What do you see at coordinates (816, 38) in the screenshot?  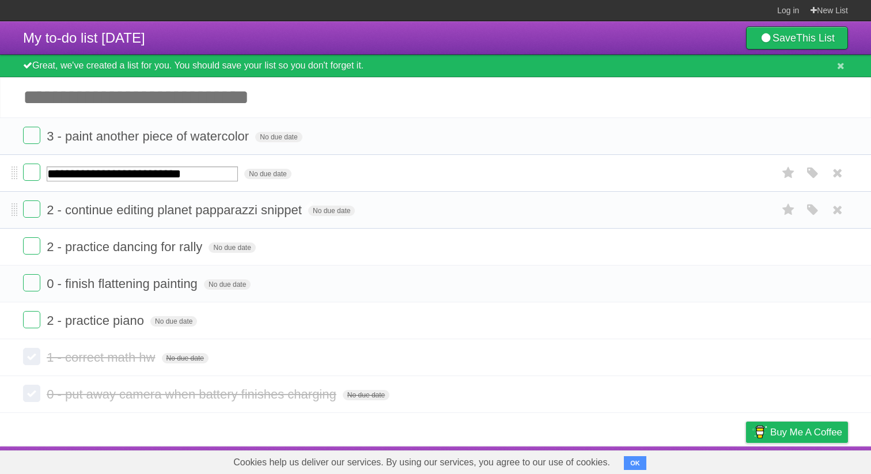 I see `b: This List` at bounding box center [816, 38].